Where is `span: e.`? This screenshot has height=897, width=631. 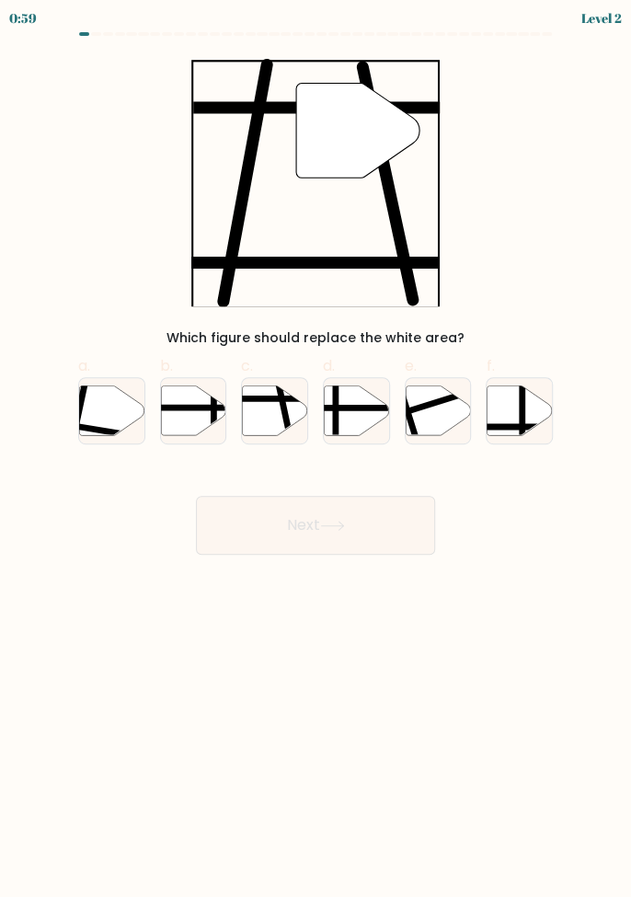 span: e. is located at coordinates (410, 365).